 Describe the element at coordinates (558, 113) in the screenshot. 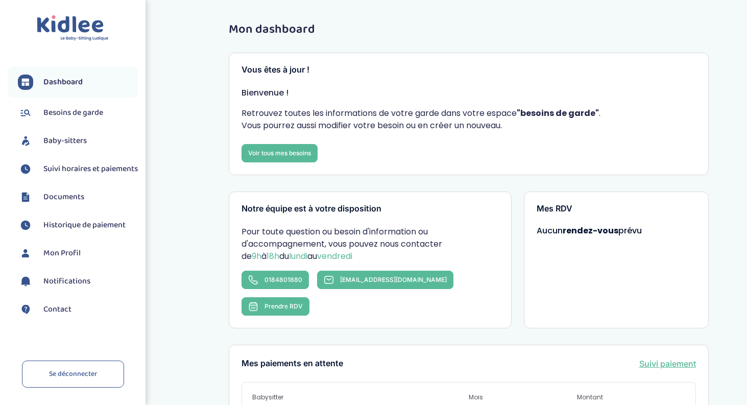

I see `strong: "besoins de garde"` at that location.